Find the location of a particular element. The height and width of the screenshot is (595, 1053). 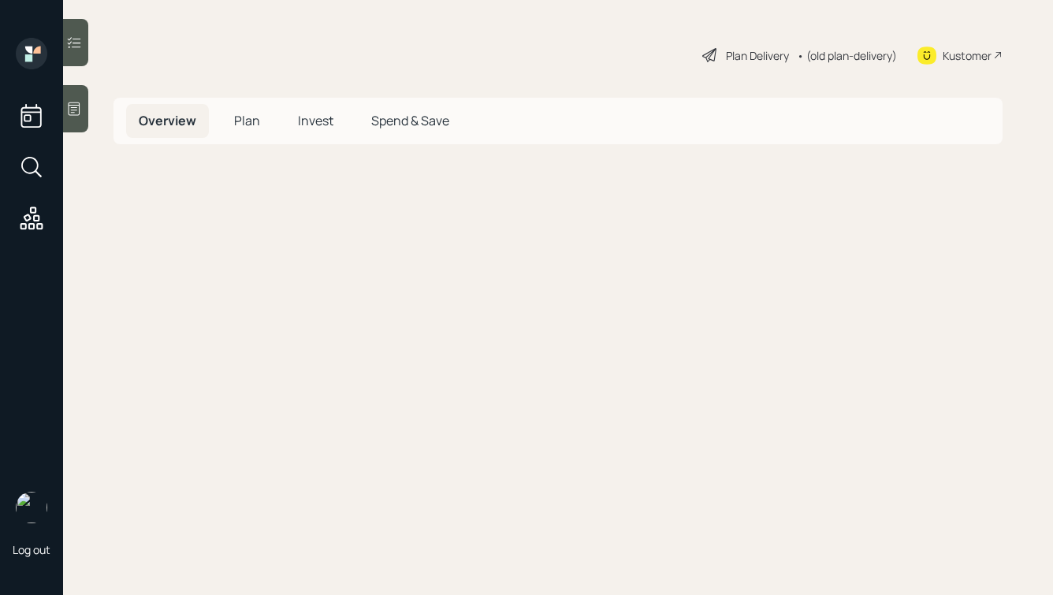

div: Log out is located at coordinates (32, 549).